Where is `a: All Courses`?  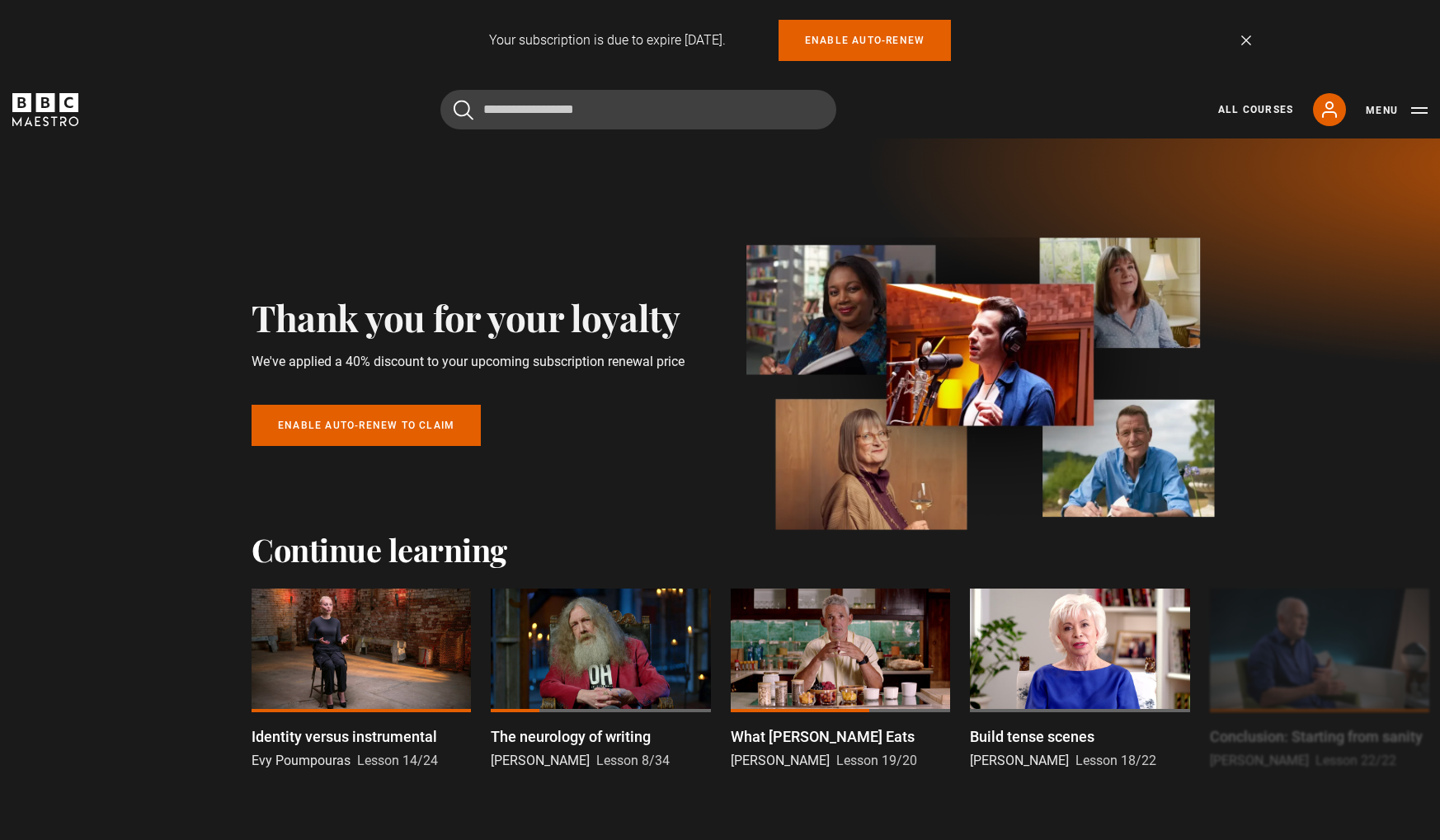
a: All Courses is located at coordinates (1255, 109).